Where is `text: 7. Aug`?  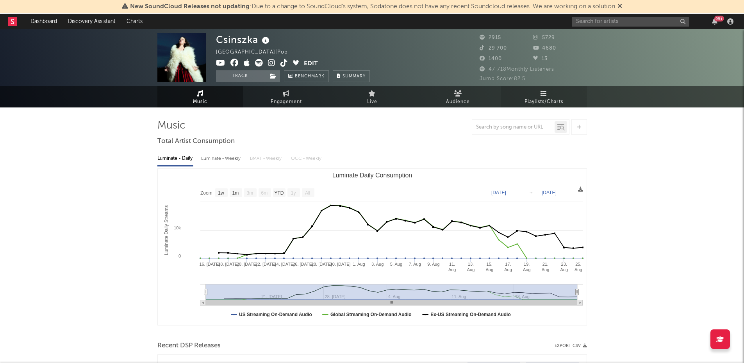
text: 7. Aug is located at coordinates (414, 264).